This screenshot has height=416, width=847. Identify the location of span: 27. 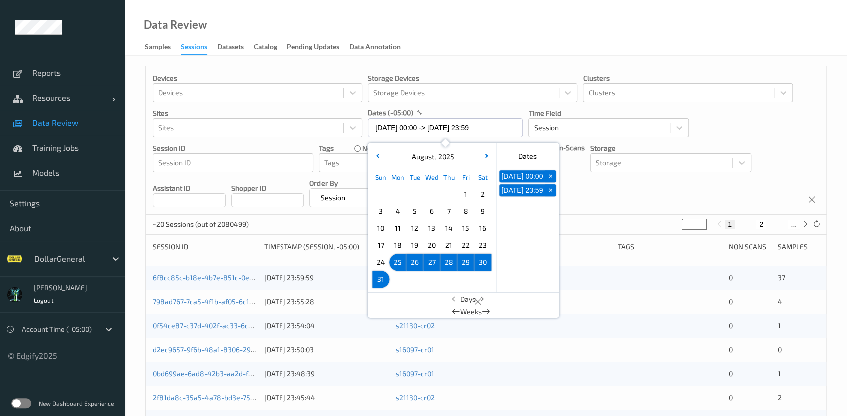
(432, 262).